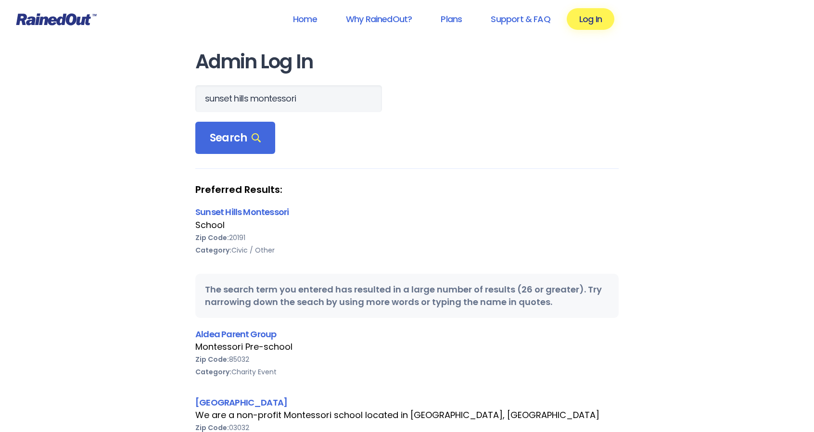 The width and height of the screenshot is (814, 432). Describe the element at coordinates (407, 360) in the screenshot. I see `div: 85032` at that location.